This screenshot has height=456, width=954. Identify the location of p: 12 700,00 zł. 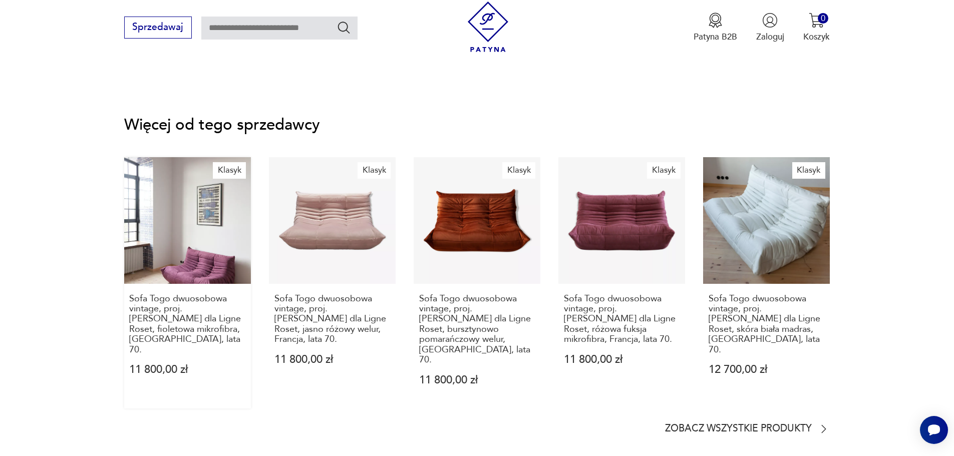
(767, 370).